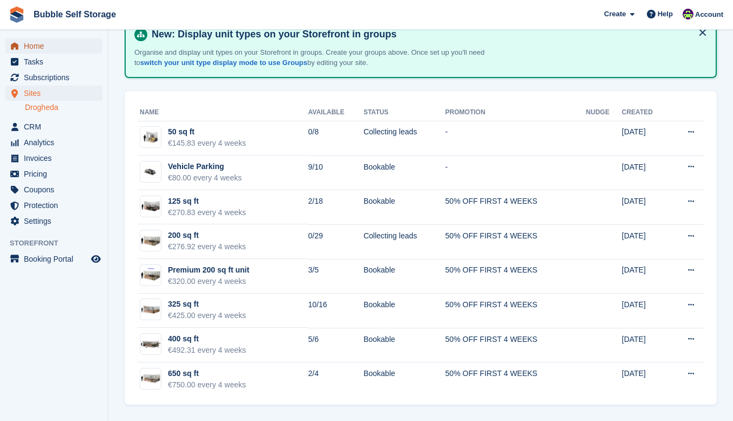  What do you see at coordinates (151, 240) in the screenshot?
I see `img: 200-sqft-unit%20(4).jpg` at bounding box center [151, 240].